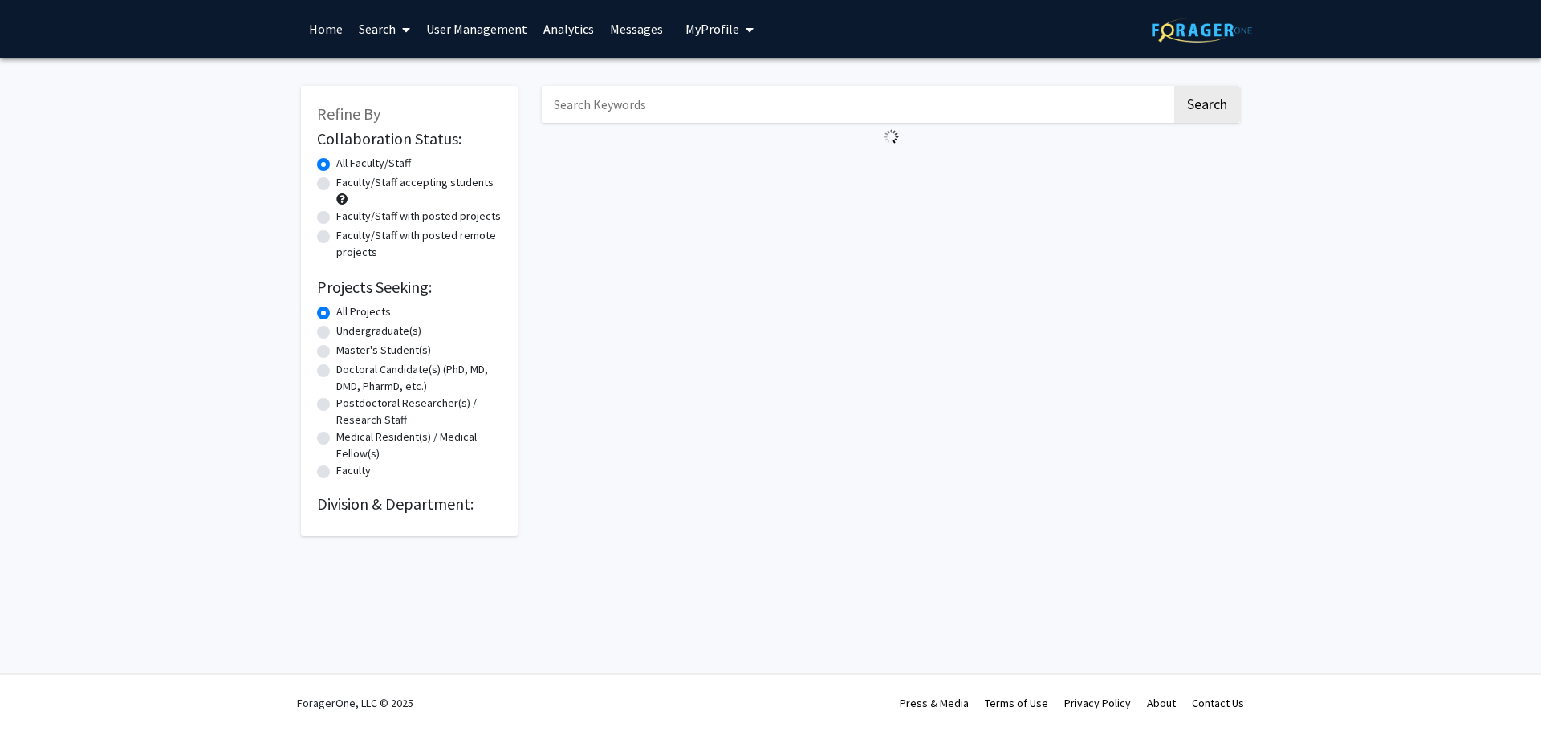 This screenshot has width=1541, height=731. What do you see at coordinates (348, 113) in the screenshot?
I see `span: Refine By` at bounding box center [348, 113].